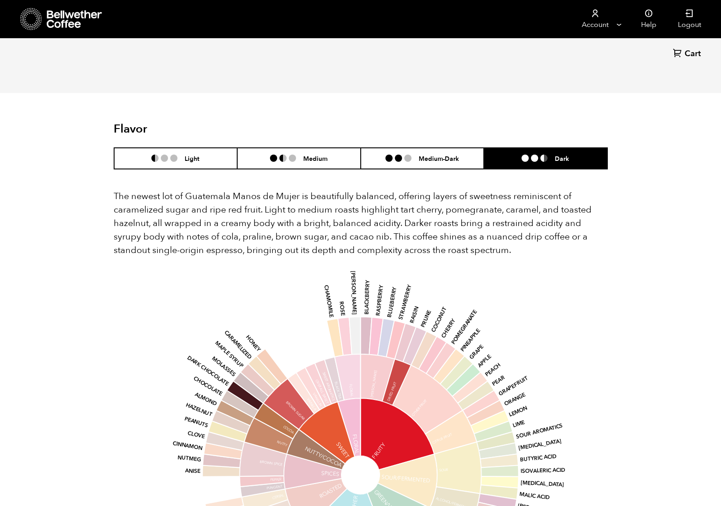 The image size is (721, 506). Describe the element at coordinates (196, 129) in the screenshot. I see `h2: Flavor` at that location.